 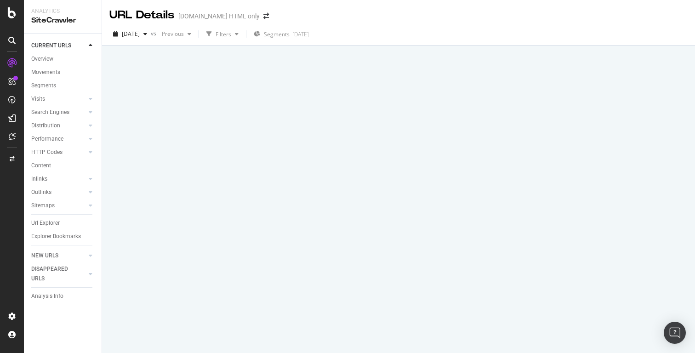 I want to click on div: Movements, so click(x=46, y=72).